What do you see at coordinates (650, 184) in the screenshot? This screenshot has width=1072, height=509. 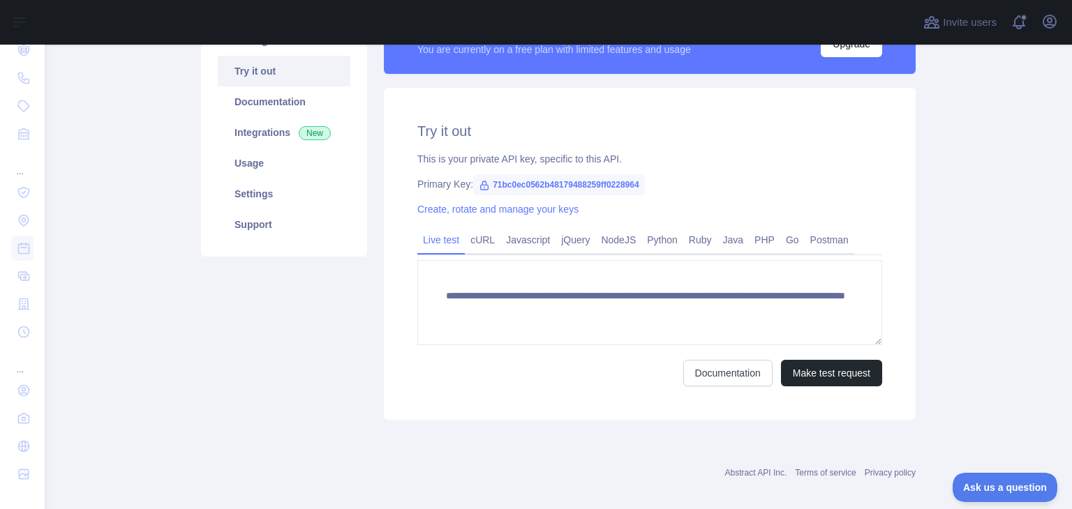 I see `div: Primary Key:` at bounding box center [650, 184].